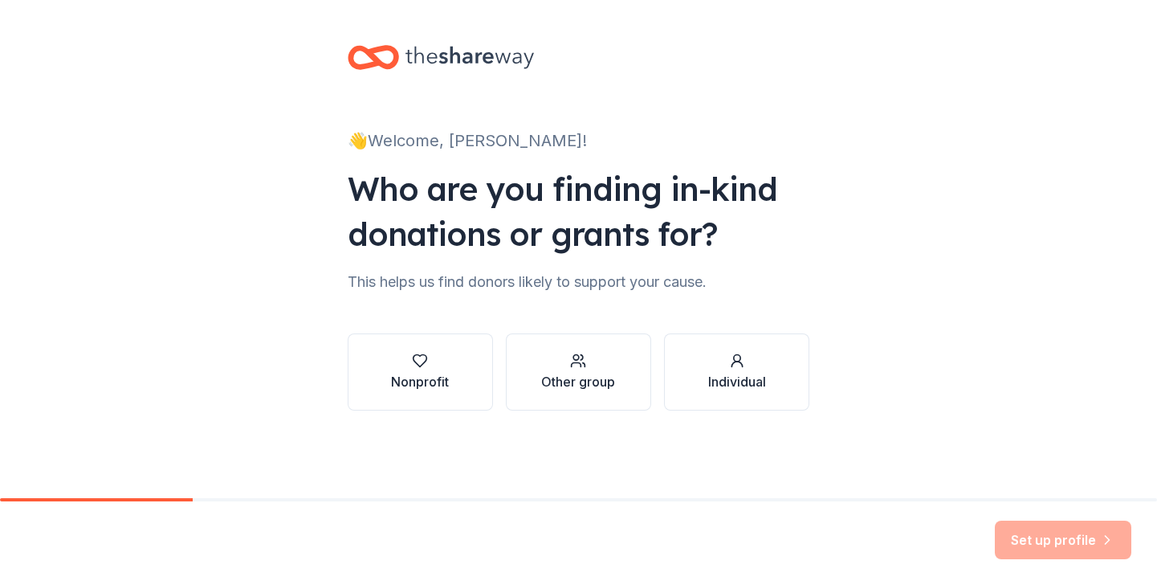 This screenshot has width=1157, height=585. What do you see at coordinates (420, 381) in the screenshot?
I see `div: Nonprofit` at bounding box center [420, 381].